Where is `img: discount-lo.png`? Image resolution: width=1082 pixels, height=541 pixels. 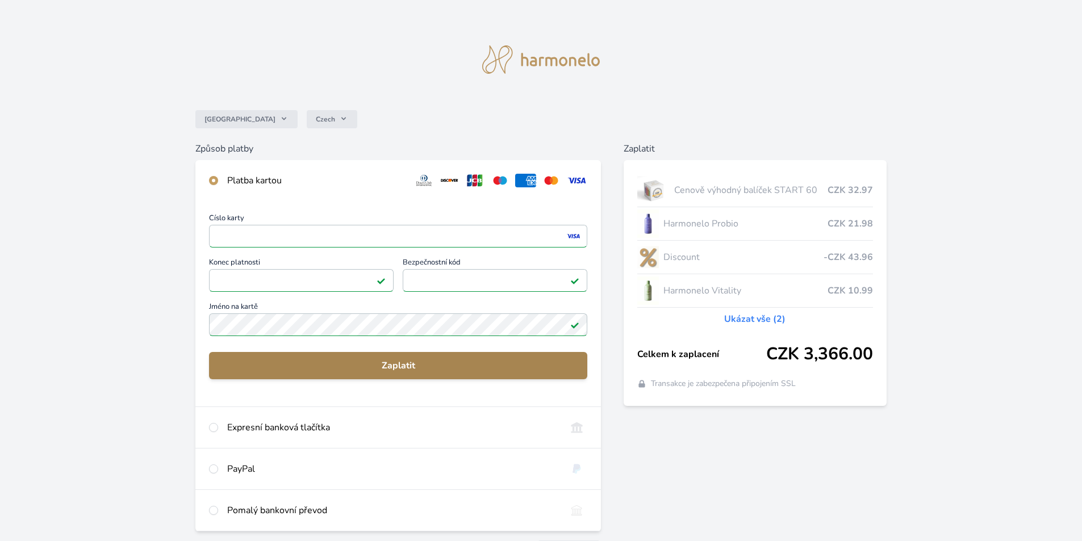 img: discount-lo.png is located at coordinates (648, 257).